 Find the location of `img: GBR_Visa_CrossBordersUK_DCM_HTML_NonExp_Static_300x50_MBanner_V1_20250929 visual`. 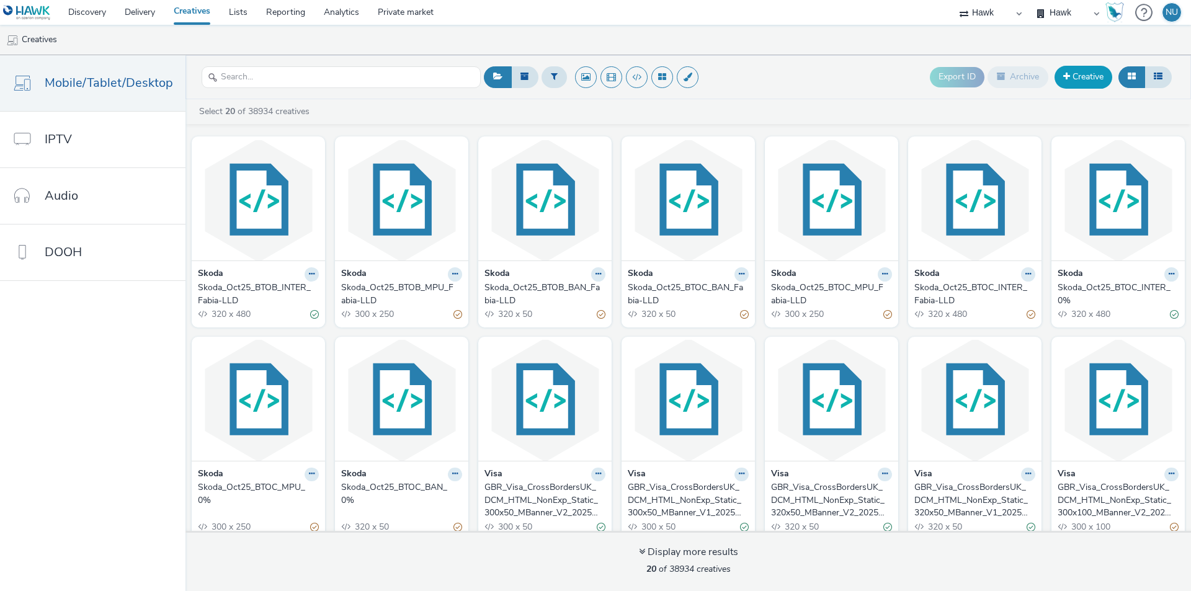

img: GBR_Visa_CrossBordersUK_DCM_HTML_NonExp_Static_300x50_MBanner_V1_20250929 visual is located at coordinates (688, 400).